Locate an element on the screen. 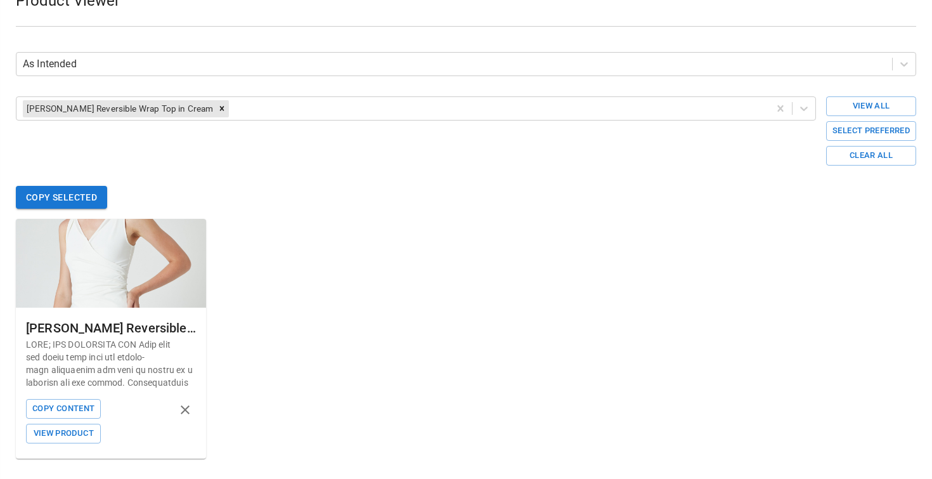  img: VERA Reversible Wrap Top in Cream is located at coordinates (111, 263).